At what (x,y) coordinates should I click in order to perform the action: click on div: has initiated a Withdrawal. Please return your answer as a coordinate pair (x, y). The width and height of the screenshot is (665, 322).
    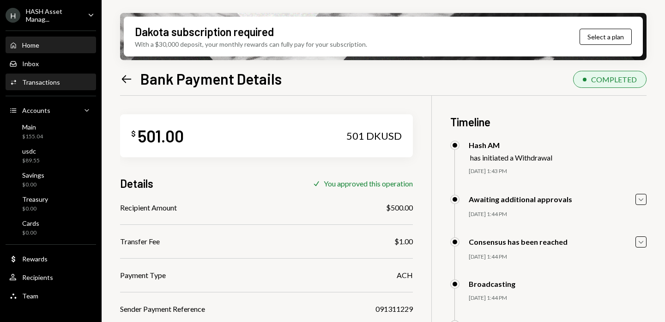
    Looking at the image, I should click on (511, 157).